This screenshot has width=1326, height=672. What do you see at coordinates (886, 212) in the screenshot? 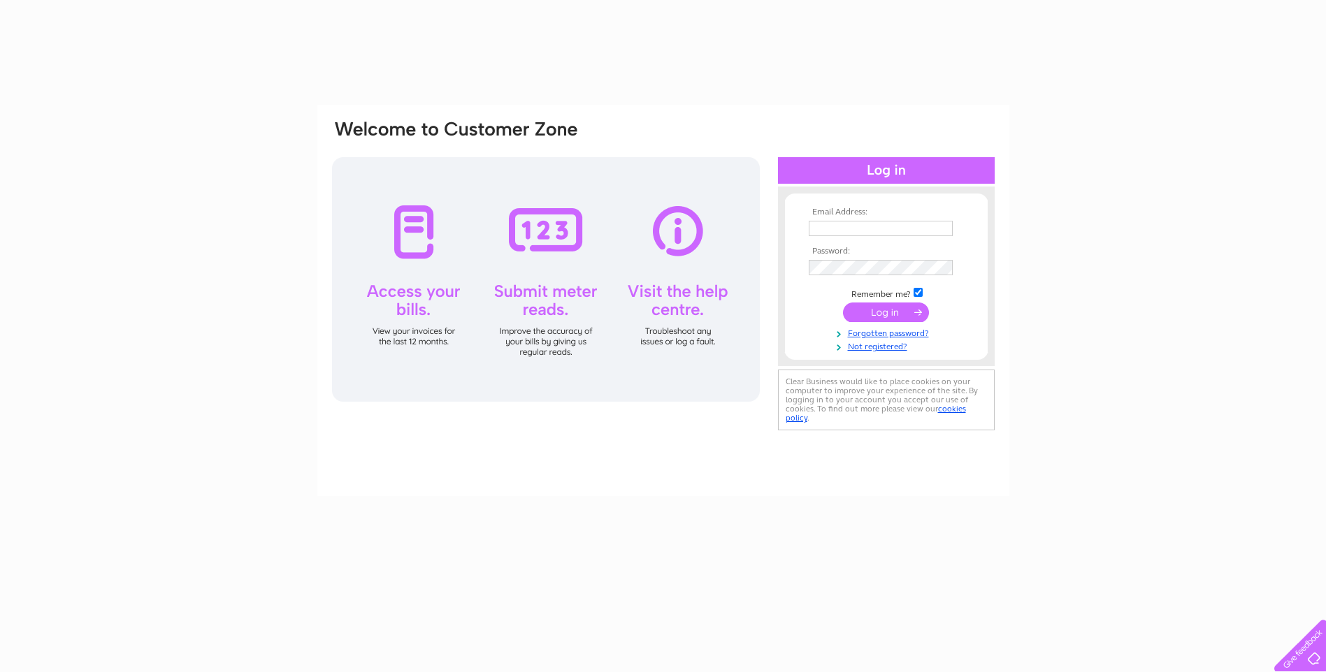
I see `th: Email Address:` at bounding box center [886, 212].